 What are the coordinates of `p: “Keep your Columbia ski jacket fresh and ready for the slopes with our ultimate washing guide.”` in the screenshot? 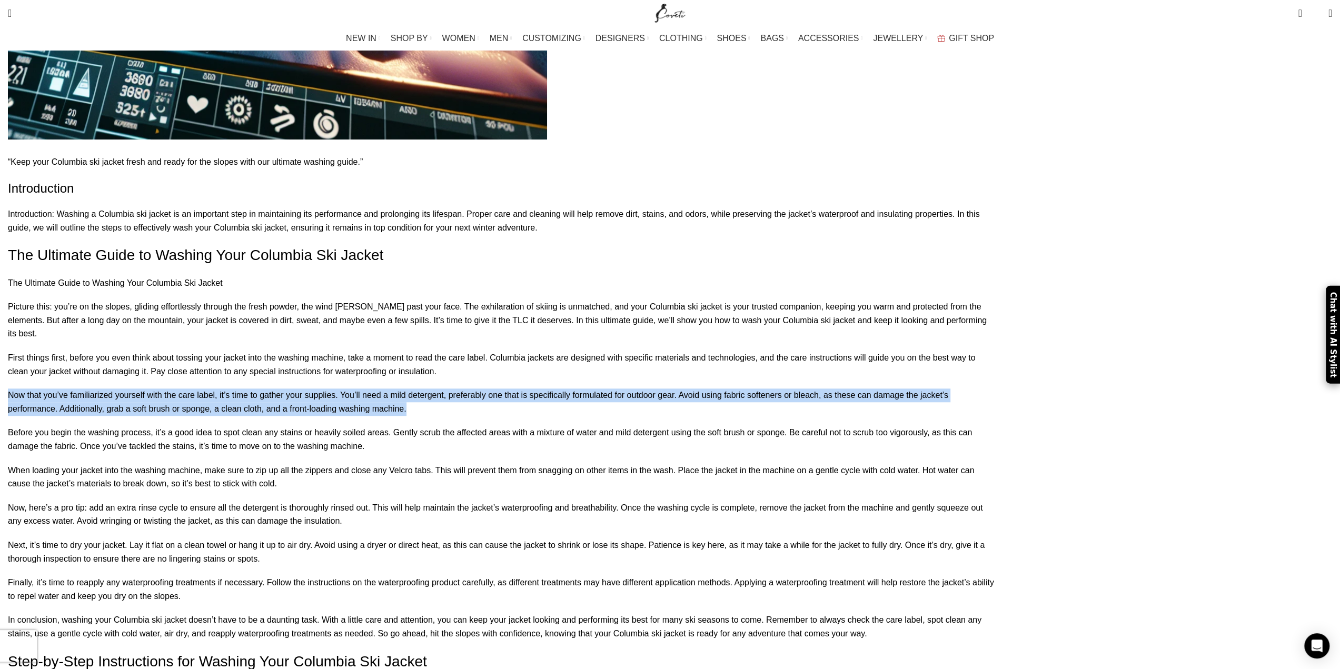 It's located at (502, 162).